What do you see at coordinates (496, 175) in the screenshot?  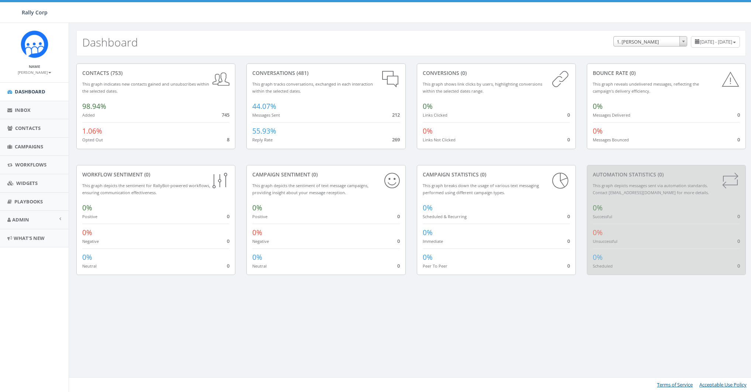 I see `div: Campaign Statistics` at bounding box center [496, 175].